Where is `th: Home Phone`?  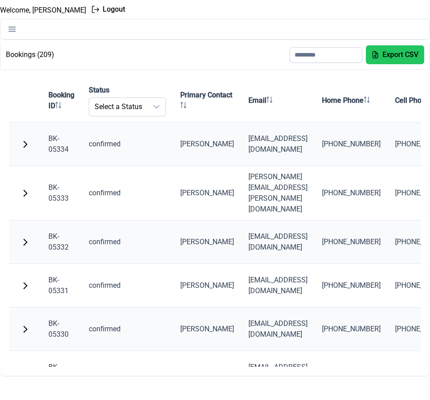 th: Home Phone is located at coordinates (351, 101).